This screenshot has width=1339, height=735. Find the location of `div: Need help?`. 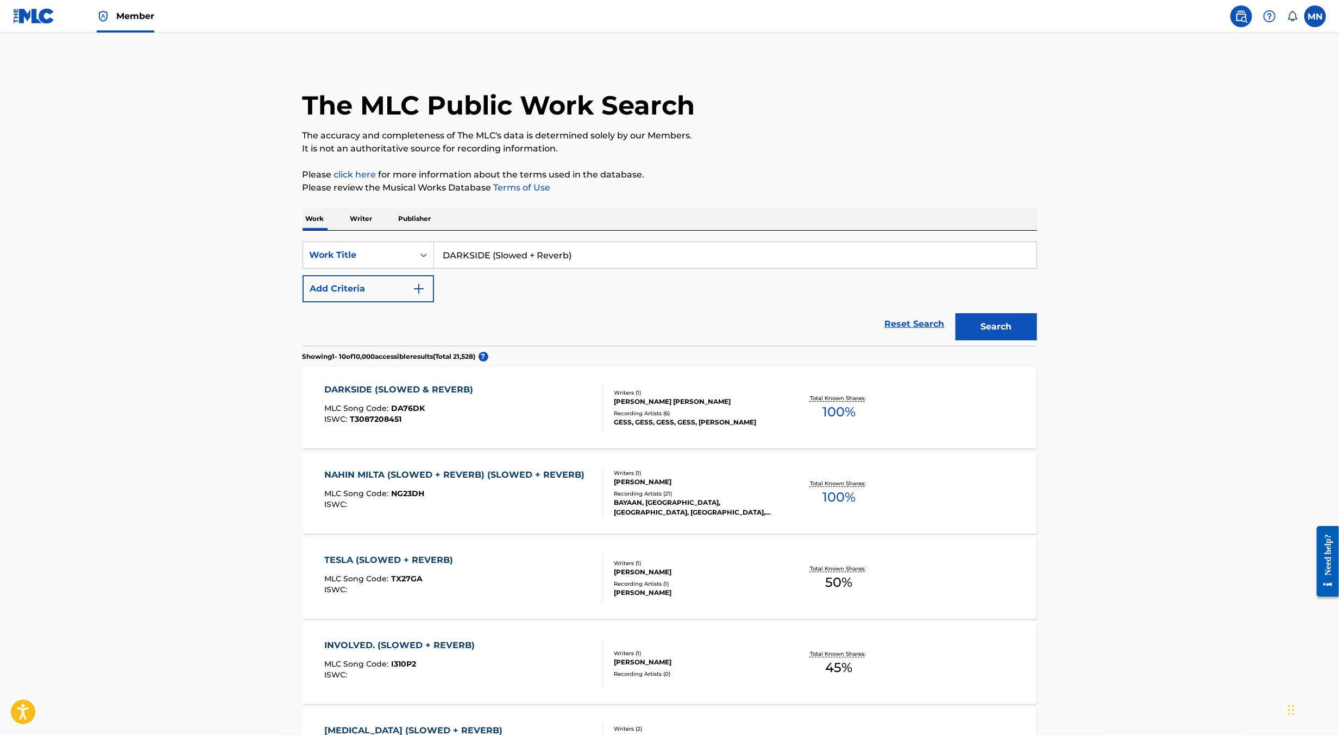

div: Need help? is located at coordinates (19, 37).